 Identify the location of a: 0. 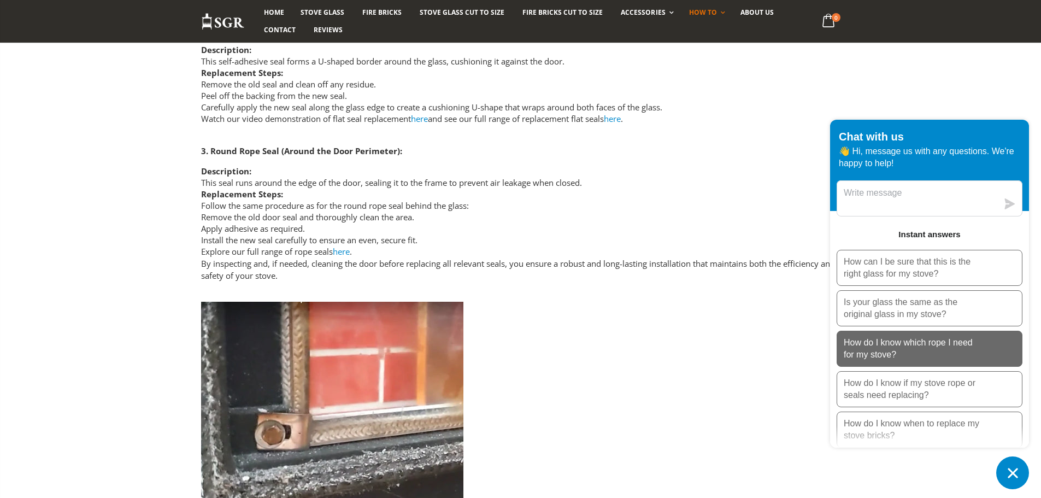
(828, 21).